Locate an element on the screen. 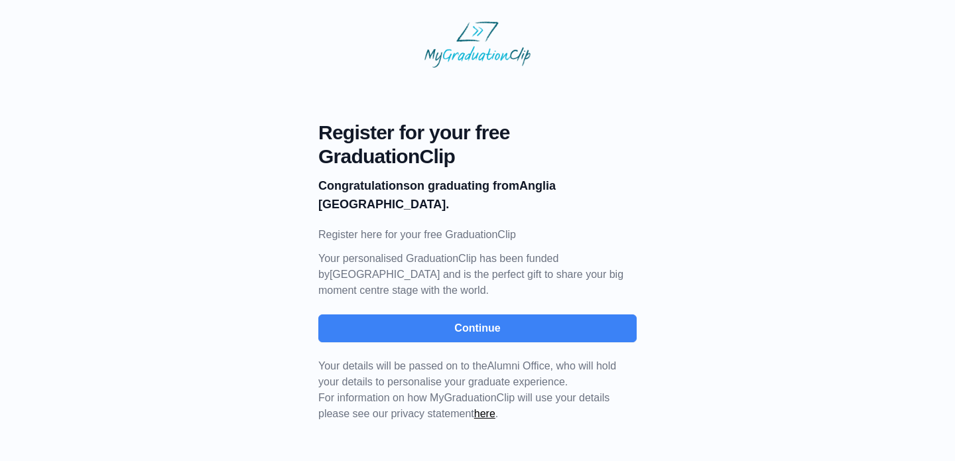  span: GraduationClip is located at coordinates (477, 156).